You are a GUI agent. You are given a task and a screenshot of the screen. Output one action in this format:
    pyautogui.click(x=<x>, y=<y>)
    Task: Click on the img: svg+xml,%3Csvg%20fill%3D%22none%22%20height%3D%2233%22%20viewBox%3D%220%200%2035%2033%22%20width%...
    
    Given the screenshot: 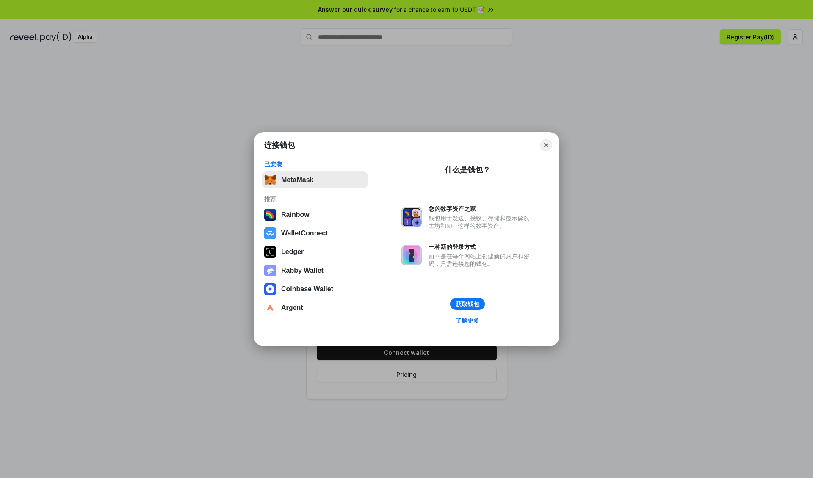 What is the action you would take?
    pyautogui.click(x=270, y=180)
    